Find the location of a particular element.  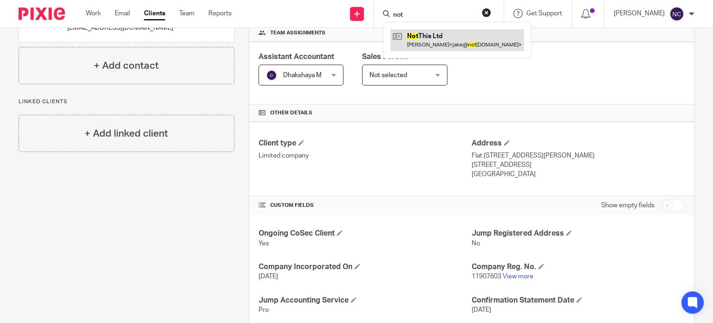

h4: Client type is located at coordinates (365, 143).